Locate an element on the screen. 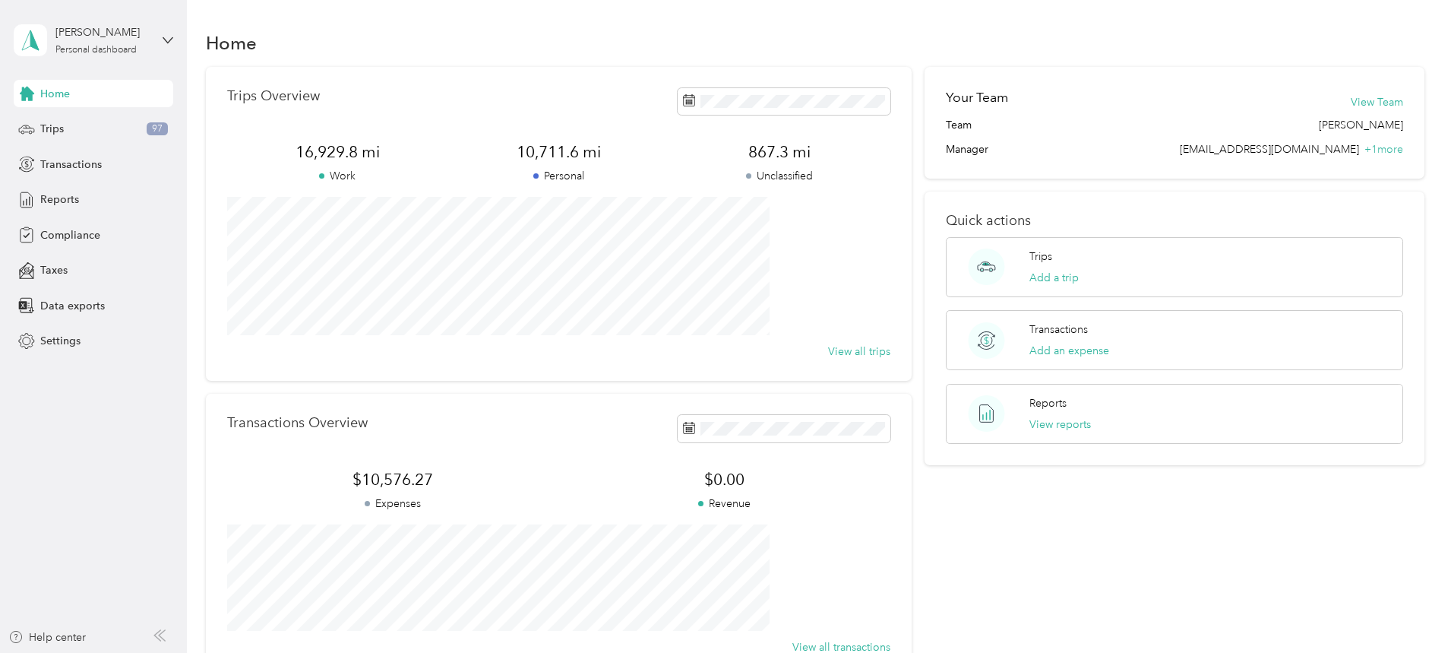  span: Home is located at coordinates (55, 93).